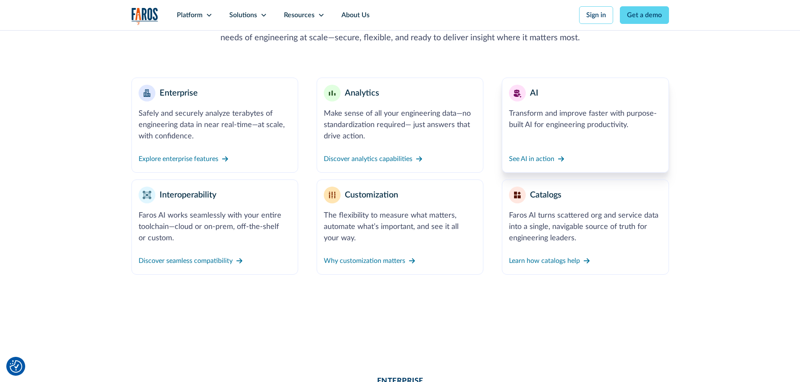 The image size is (800, 382). I want to click on div: Faros AI works seamlessly with your entire toolchain—cloud or on-prem, off-the-shelf or custom., so click(215, 227).